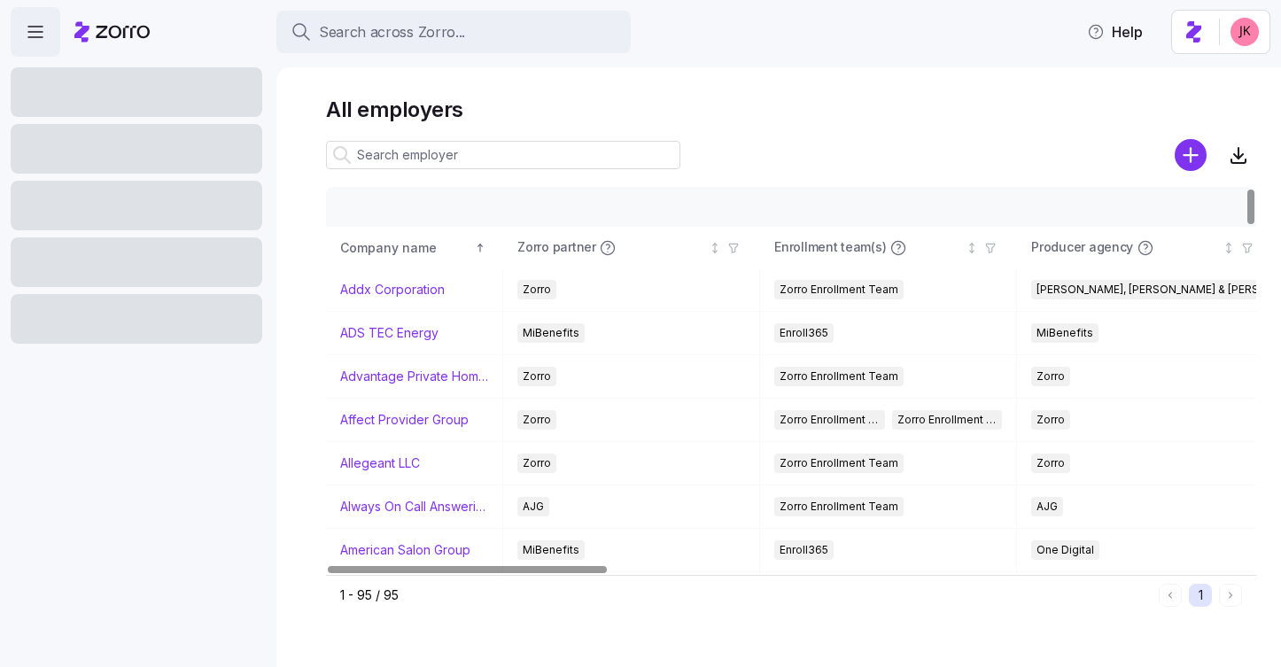  I want to click on h1: All employers, so click(791, 109).